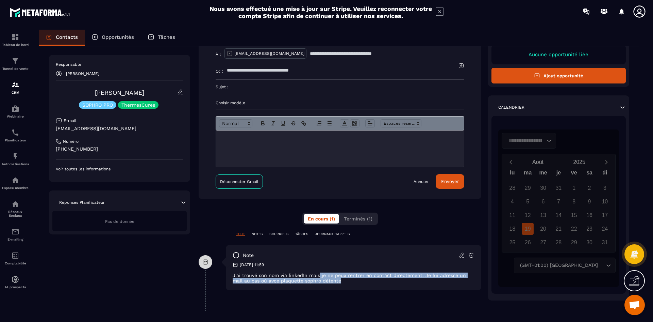 This screenshot has width=653, height=322. I want to click on span: Terminés (1), so click(358, 218).